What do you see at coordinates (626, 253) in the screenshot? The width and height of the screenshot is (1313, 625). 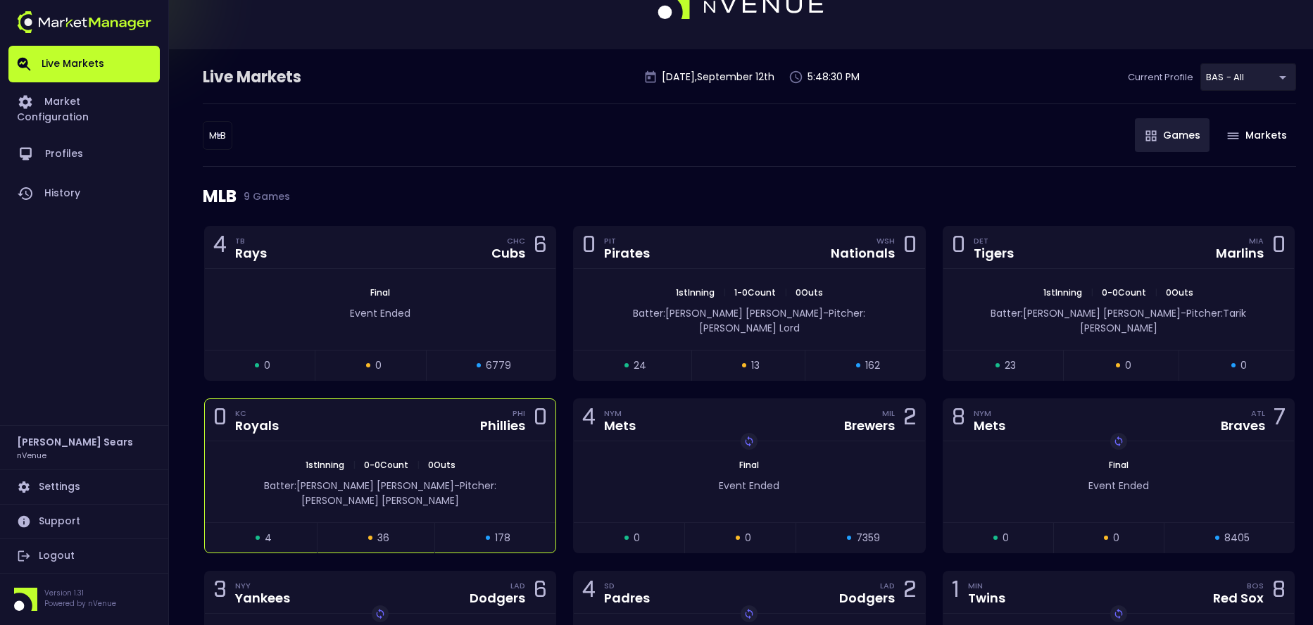 I see `div: Pirates` at bounding box center [626, 253].